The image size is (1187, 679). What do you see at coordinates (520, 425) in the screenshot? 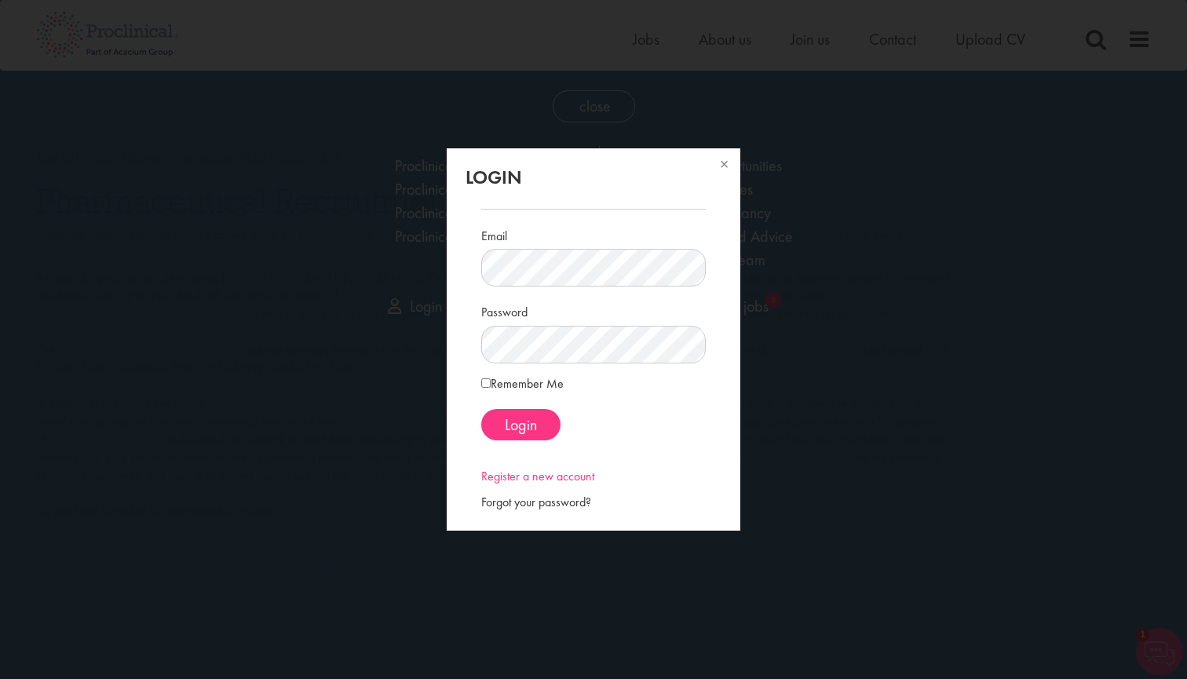
I see `button: Login` at bounding box center [520, 425].